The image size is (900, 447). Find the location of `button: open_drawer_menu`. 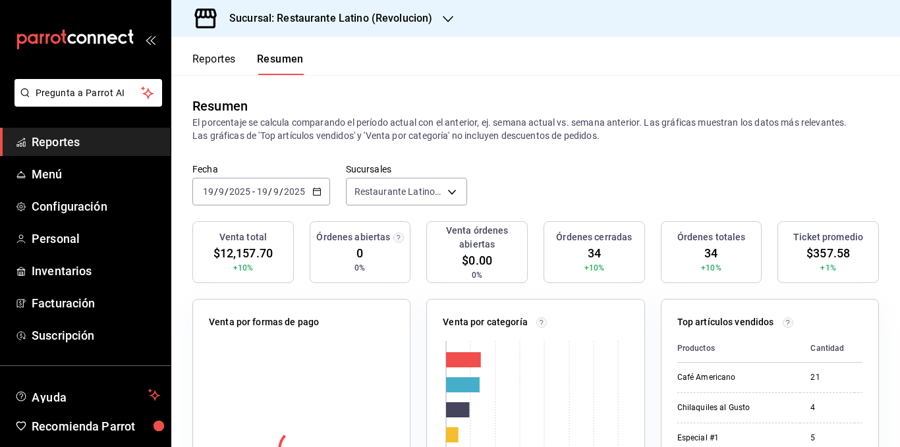

button: open_drawer_menu is located at coordinates (150, 40).